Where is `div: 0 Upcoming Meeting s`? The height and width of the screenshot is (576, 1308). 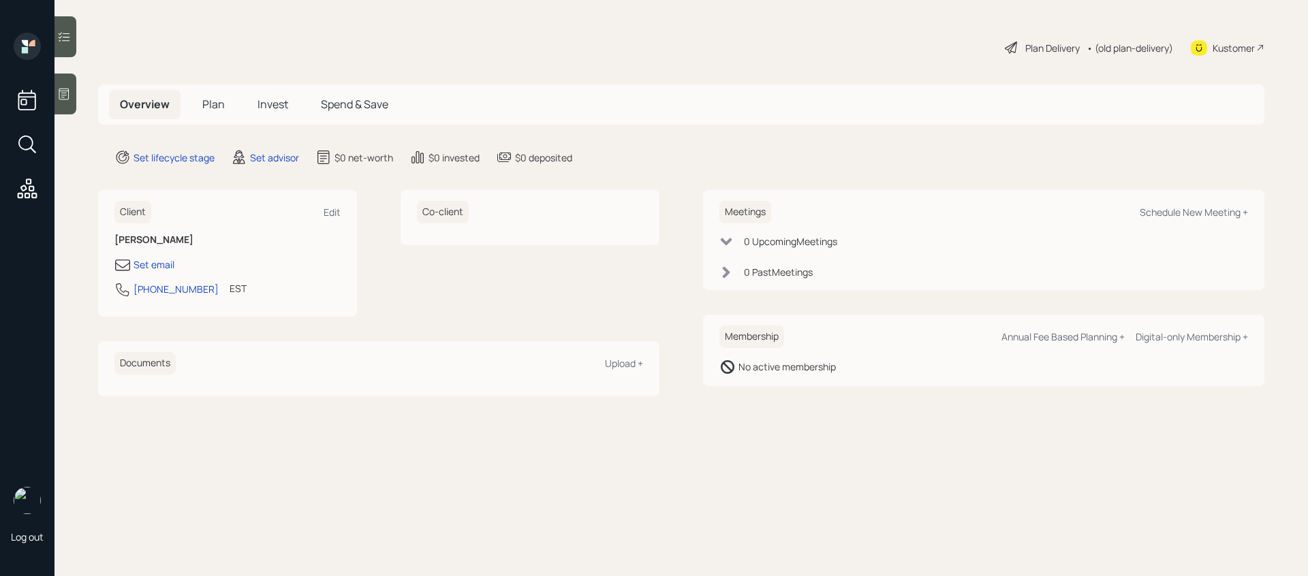
div: 0 Upcoming Meeting s is located at coordinates (790, 241).